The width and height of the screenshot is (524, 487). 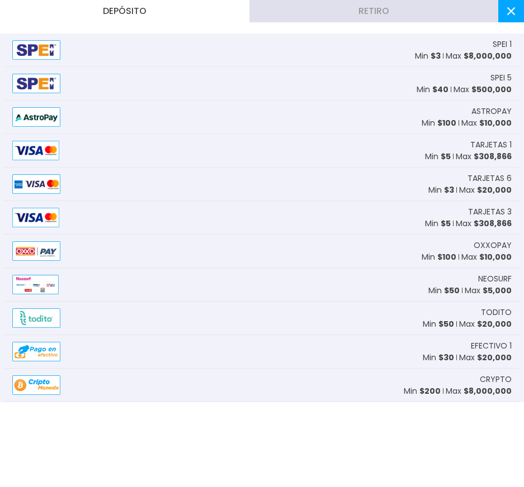 What do you see at coordinates (491, 111) in the screenshot?
I see `span: ASTROPAY` at bounding box center [491, 111].